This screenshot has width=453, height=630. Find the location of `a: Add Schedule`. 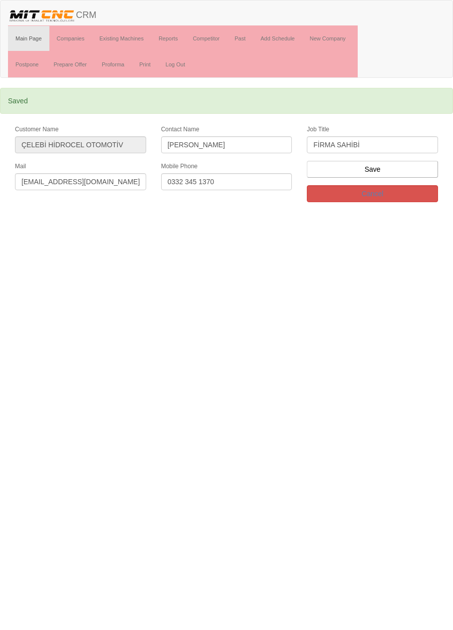

a: Add Schedule is located at coordinates (278, 38).